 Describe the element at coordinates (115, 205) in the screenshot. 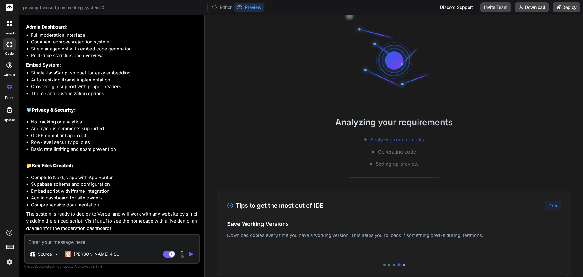

I see `li: Comprehensive documentation` at that location.